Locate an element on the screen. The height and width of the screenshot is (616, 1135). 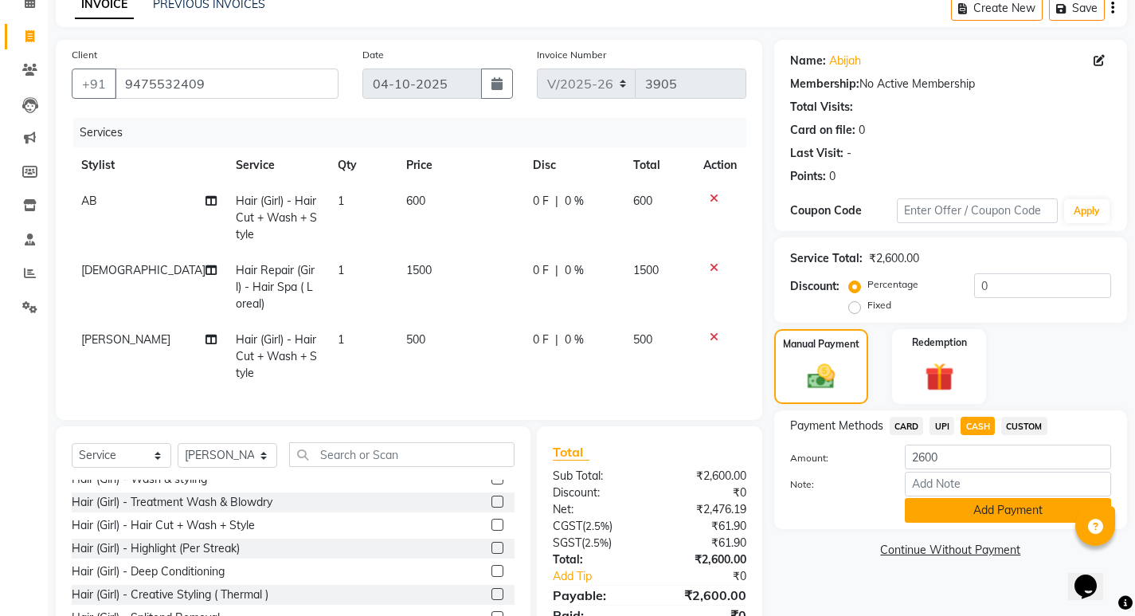
button: Apply is located at coordinates (1086, 211).